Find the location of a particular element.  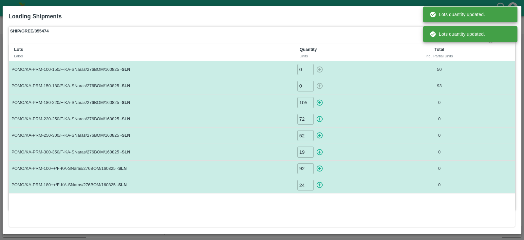

td: POMO/KA-PRM-150-180/F-KA-SNaras/276BOM/160825 - is located at coordinates (152, 86).